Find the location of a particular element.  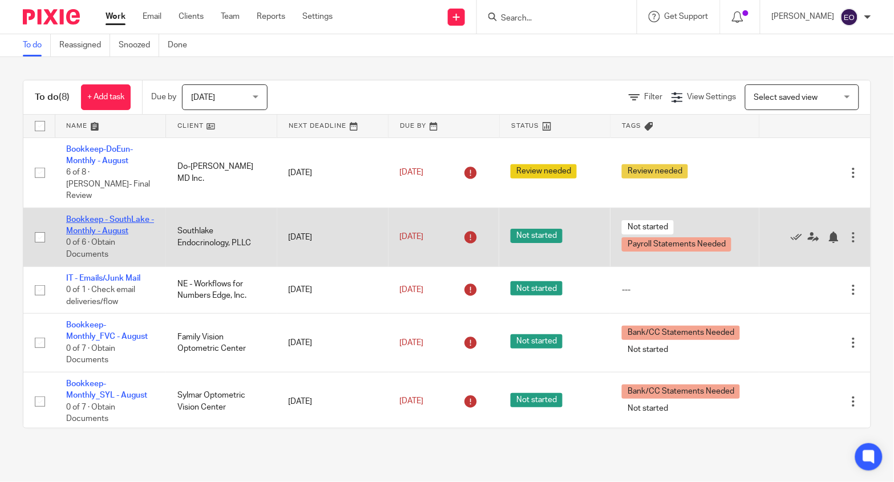

span: Payroll Statements Needed is located at coordinates (677, 244).